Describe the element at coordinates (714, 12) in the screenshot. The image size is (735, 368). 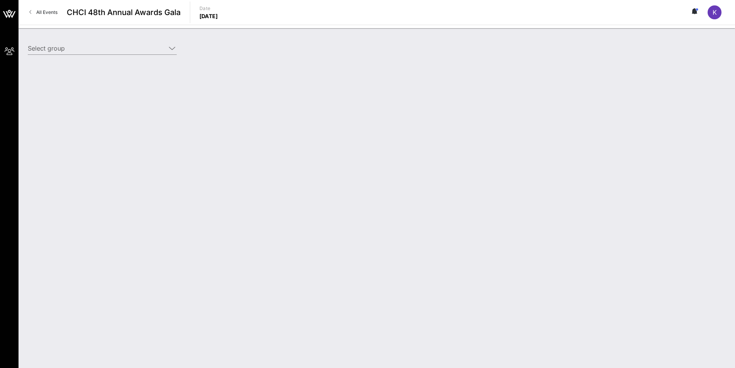
I see `span: K` at that location.